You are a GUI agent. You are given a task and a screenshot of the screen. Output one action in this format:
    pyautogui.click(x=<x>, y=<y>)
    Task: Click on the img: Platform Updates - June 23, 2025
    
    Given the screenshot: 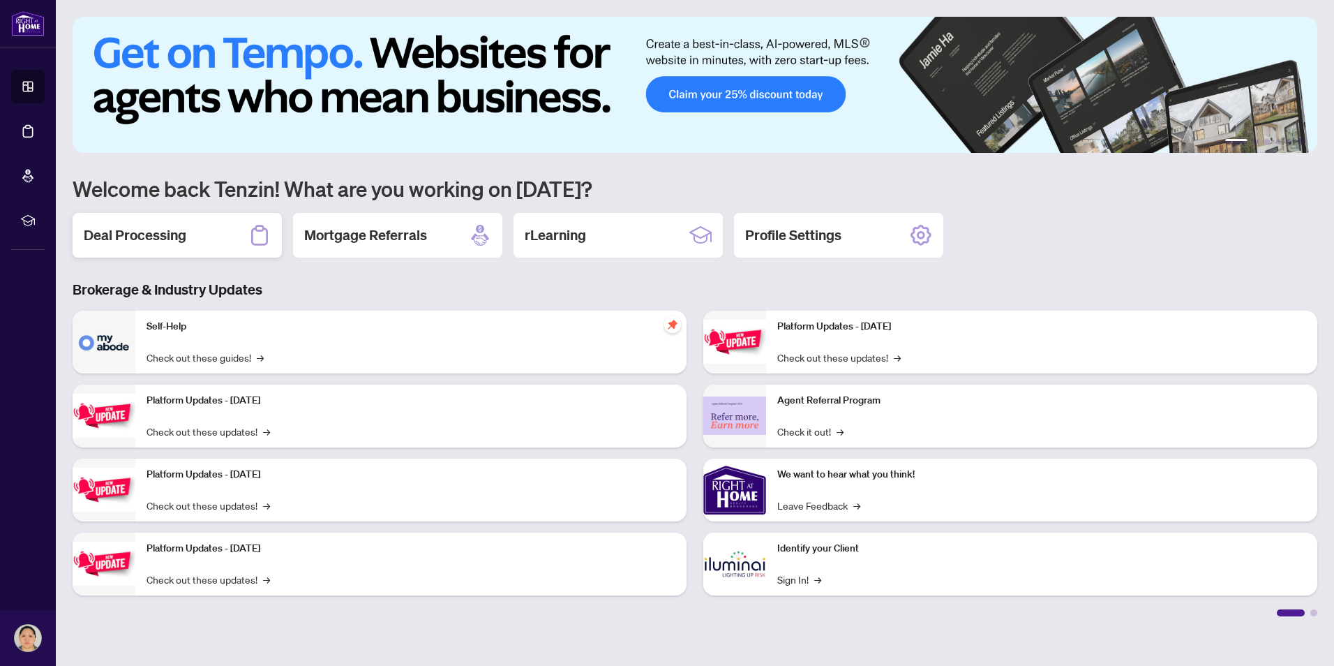 What is the action you would take?
    pyautogui.click(x=735, y=341)
    